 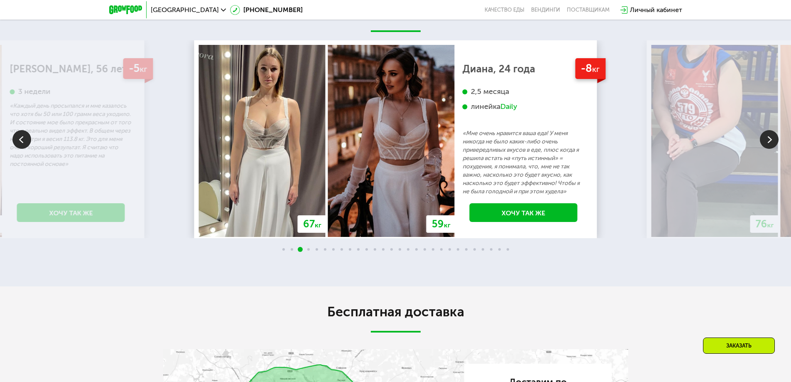 What do you see at coordinates (138, 69) in the screenshot?
I see `div: -5` at bounding box center [138, 69].